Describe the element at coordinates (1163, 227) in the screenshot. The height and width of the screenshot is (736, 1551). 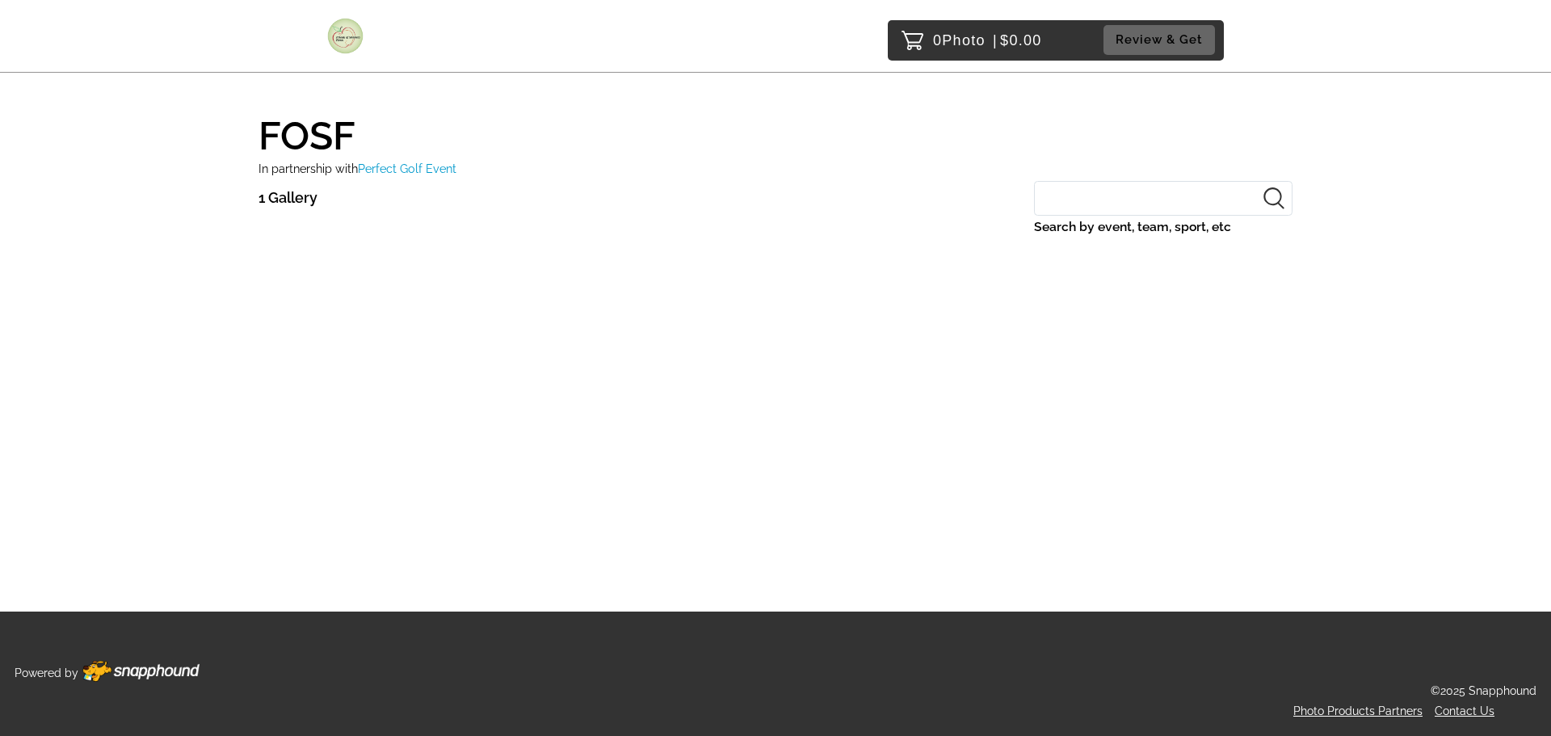
I see `label: Search by event, team, sport, etc` at that location.